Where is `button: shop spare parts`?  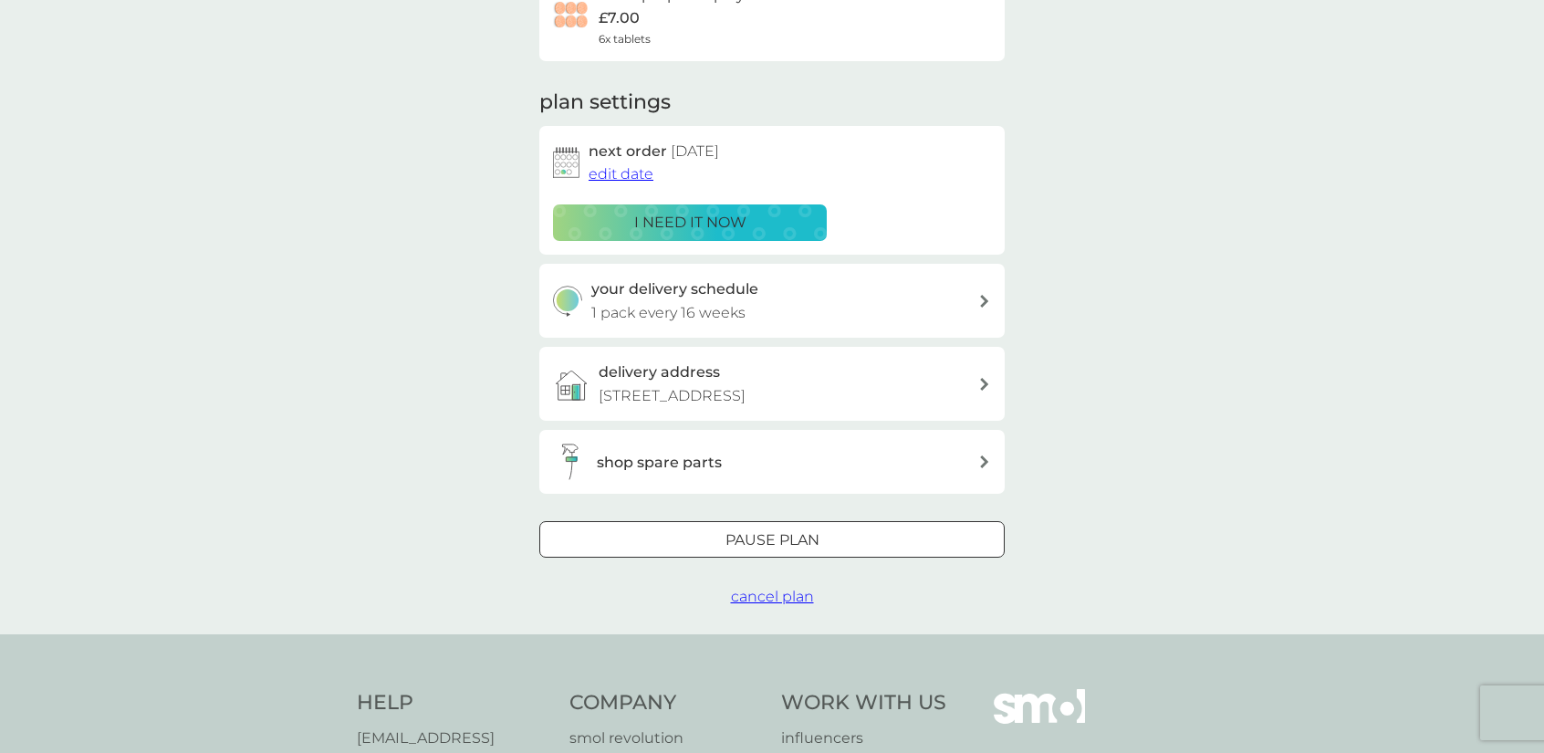
button: shop spare parts is located at coordinates (772, 462).